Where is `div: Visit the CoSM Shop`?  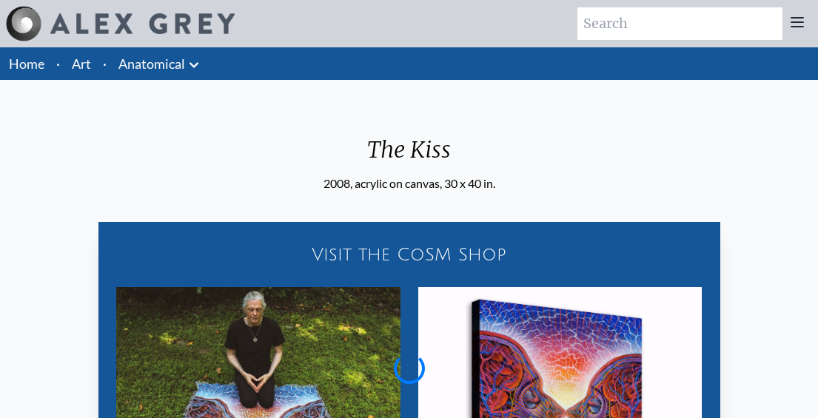 div: Visit the CoSM Shop is located at coordinates (409, 255).